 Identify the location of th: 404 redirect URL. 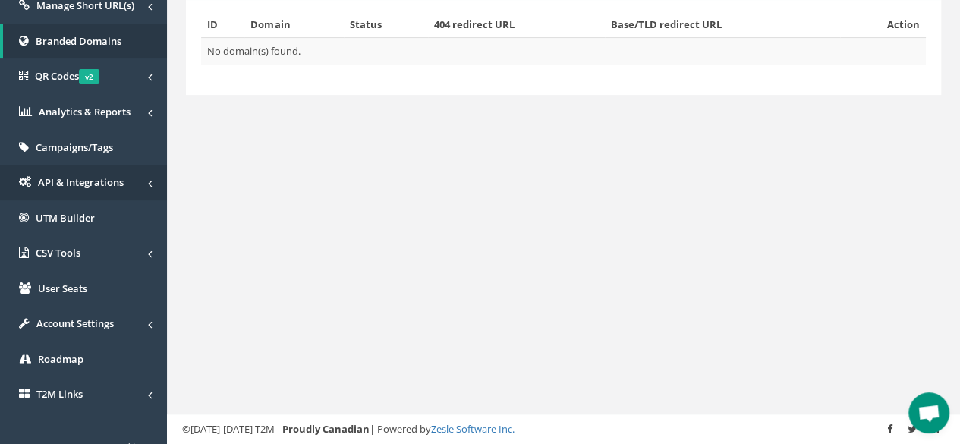
(516, 24).